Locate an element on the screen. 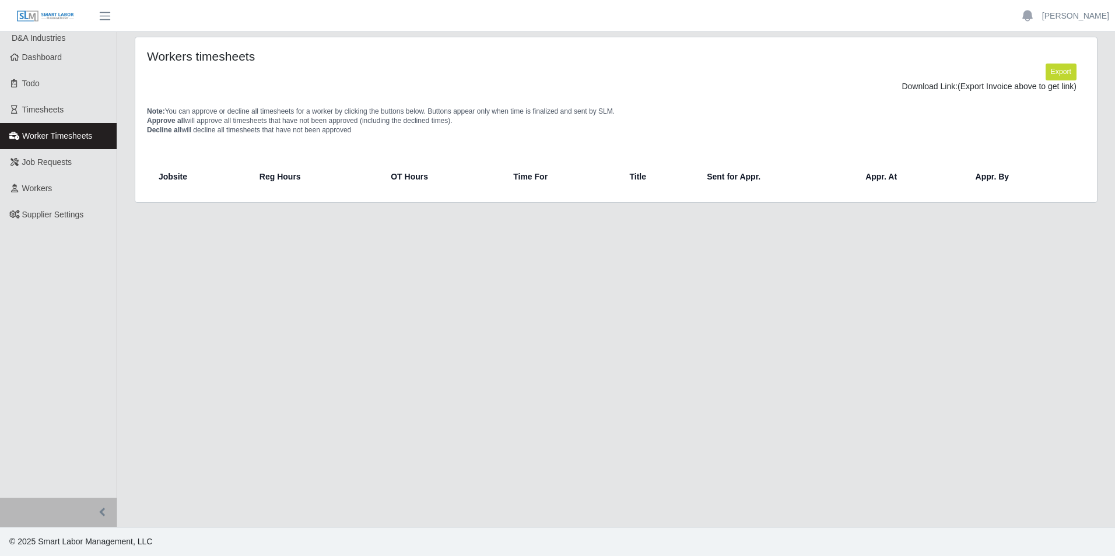 This screenshot has width=1115, height=556. div: Download Link: is located at coordinates (616, 86).